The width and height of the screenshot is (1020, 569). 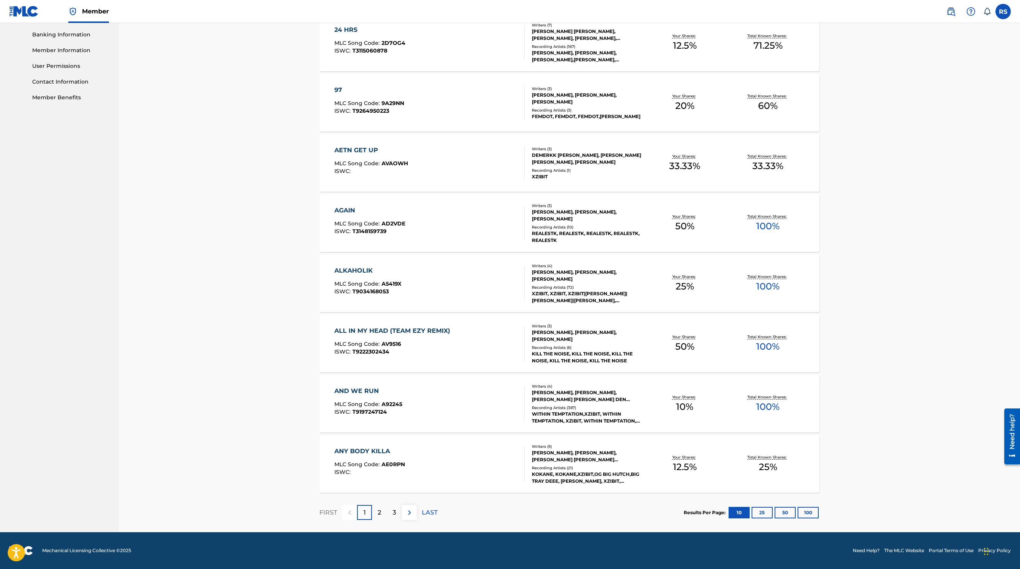 I want to click on div: Writers ( 4 ), so click(x=588, y=266).